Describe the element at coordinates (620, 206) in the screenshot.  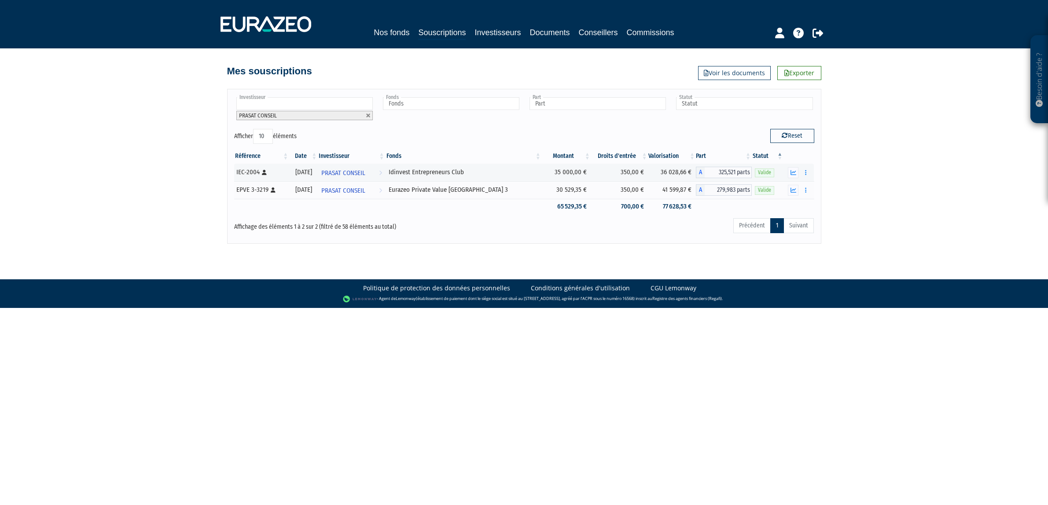
I see `td: 700,00 €` at that location.